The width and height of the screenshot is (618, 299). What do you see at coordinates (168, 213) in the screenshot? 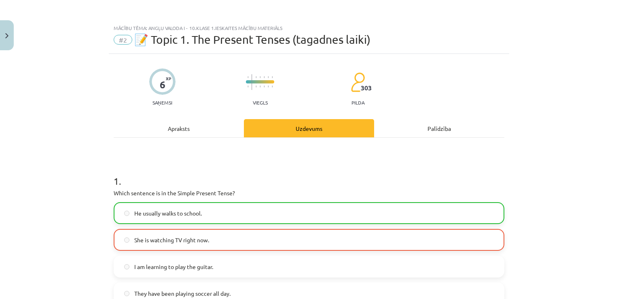
I see `span: He usually walks to school.` at bounding box center [168, 213].